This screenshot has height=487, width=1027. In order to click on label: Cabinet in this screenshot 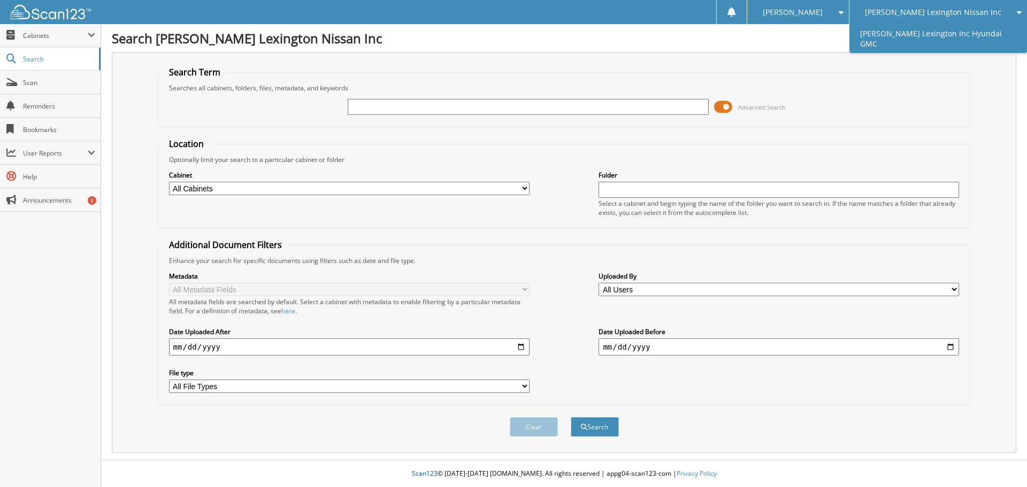, I will do `click(349, 175)`.